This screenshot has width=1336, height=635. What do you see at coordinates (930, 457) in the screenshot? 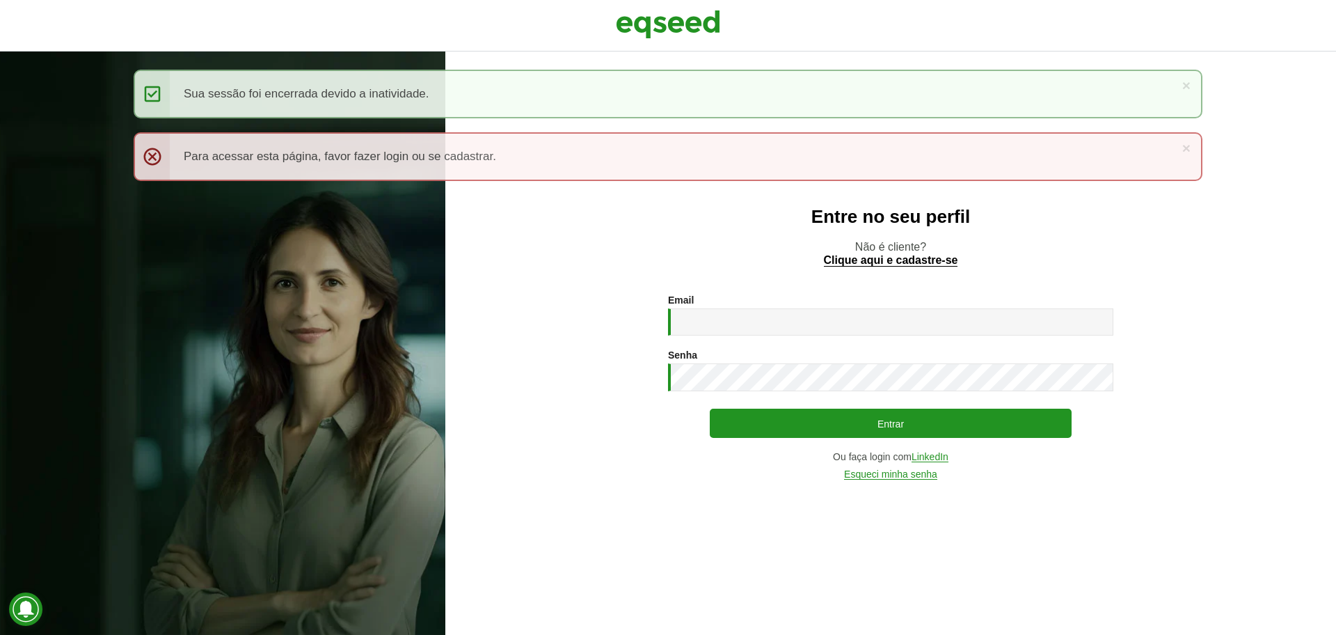
I see `a: LinkedIn` at bounding box center [930, 457].